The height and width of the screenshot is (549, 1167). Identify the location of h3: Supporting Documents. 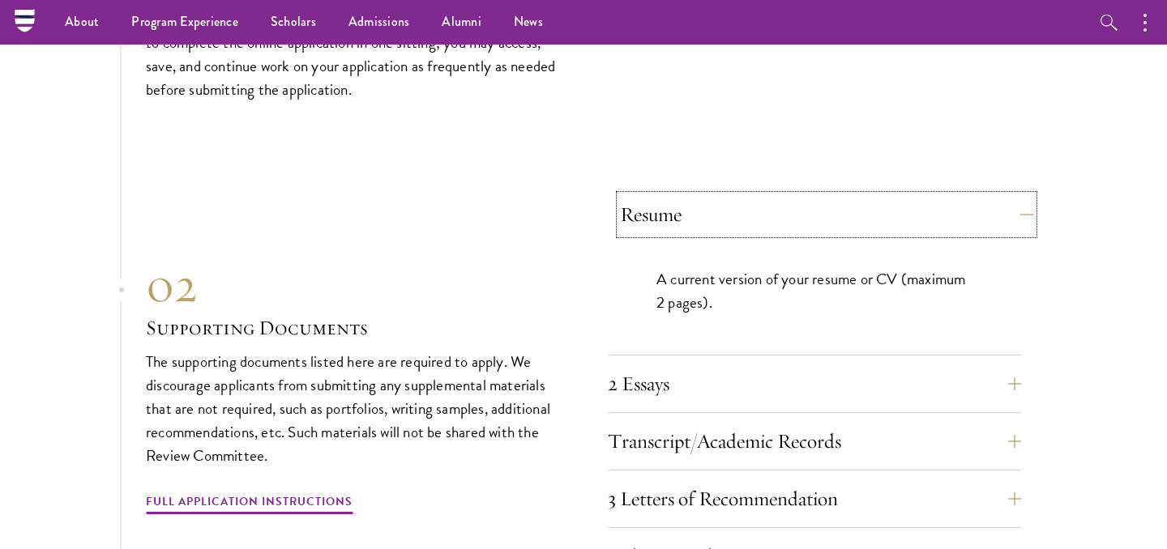
(352, 328).